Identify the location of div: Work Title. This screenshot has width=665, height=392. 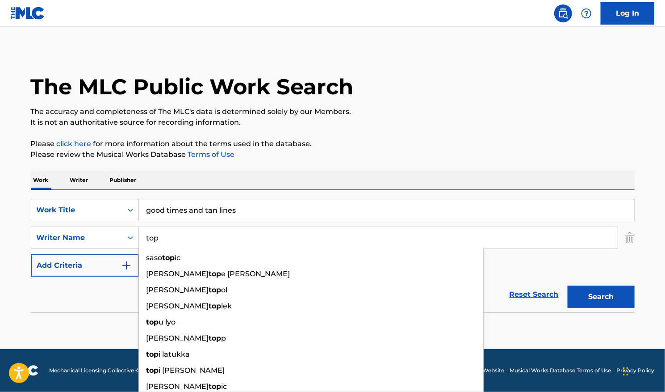
(77, 210).